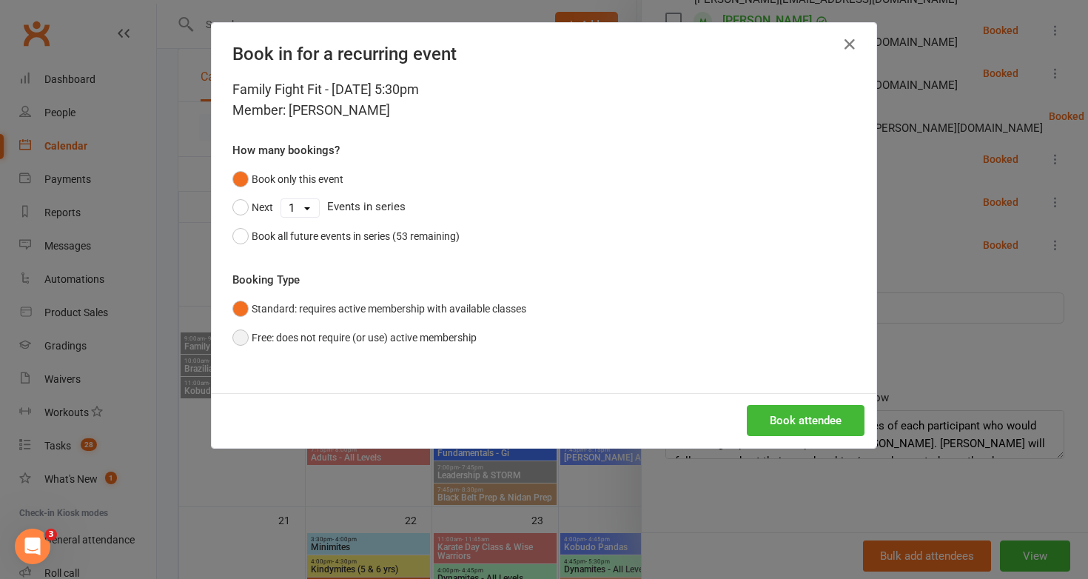  I want to click on label: Booking Type, so click(266, 280).